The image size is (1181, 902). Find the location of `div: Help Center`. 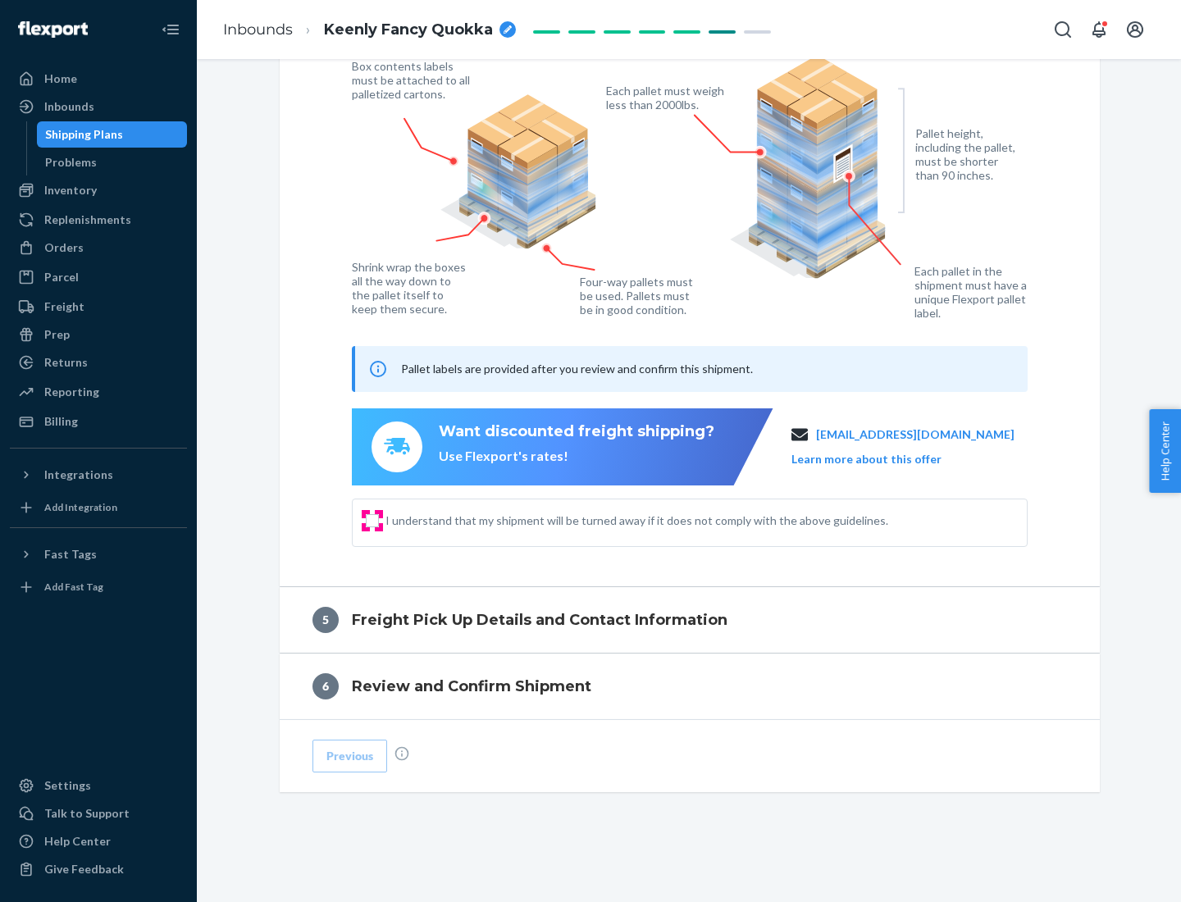

div: Help Center is located at coordinates (77, 841).